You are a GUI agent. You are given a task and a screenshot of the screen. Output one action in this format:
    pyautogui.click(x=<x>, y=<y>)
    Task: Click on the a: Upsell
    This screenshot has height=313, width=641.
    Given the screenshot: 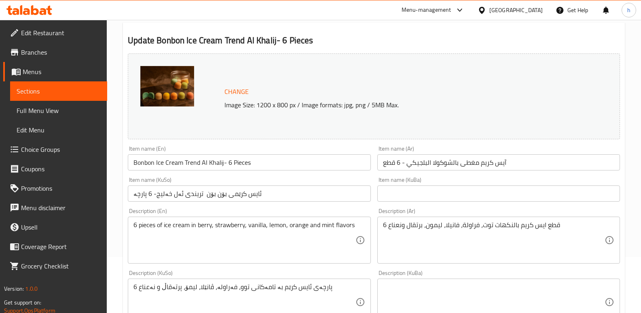 What is the action you would take?
    pyautogui.click(x=55, y=227)
    